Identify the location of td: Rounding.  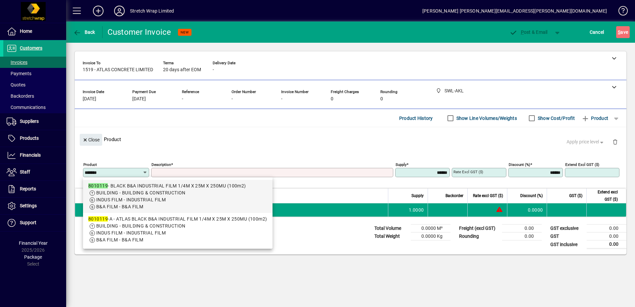
(479, 236).